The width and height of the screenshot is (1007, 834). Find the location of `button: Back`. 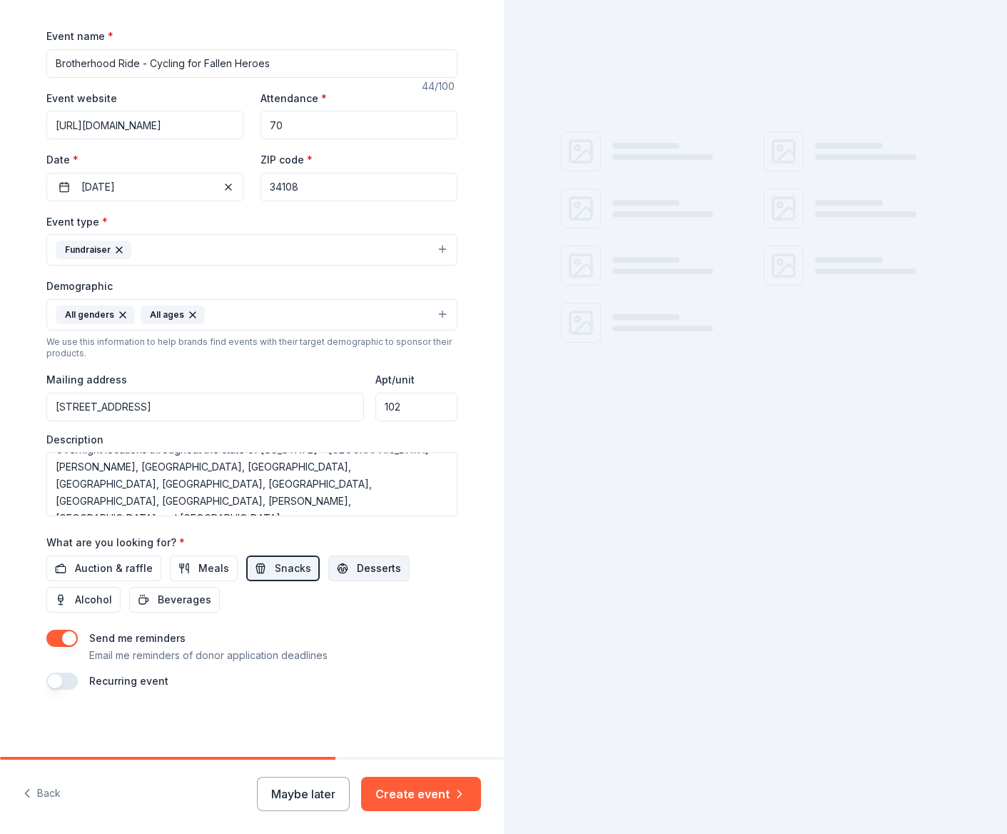

button: Back is located at coordinates (41, 794).